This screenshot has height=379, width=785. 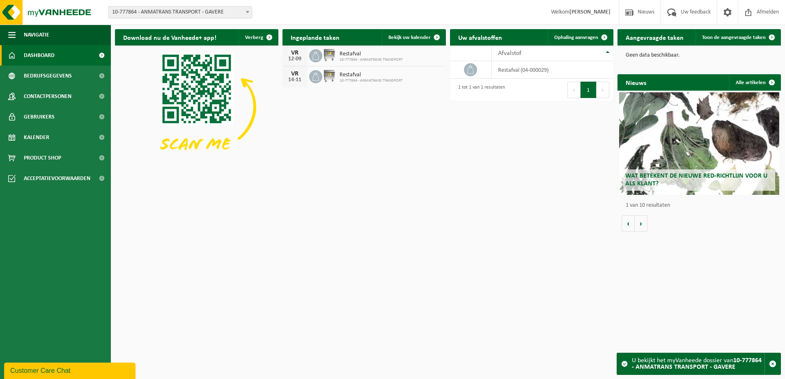 I want to click on button: Previous, so click(x=574, y=90).